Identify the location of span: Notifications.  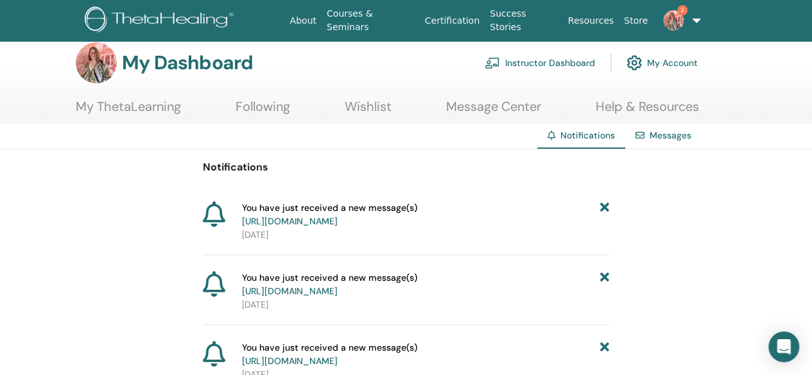
(587, 135).